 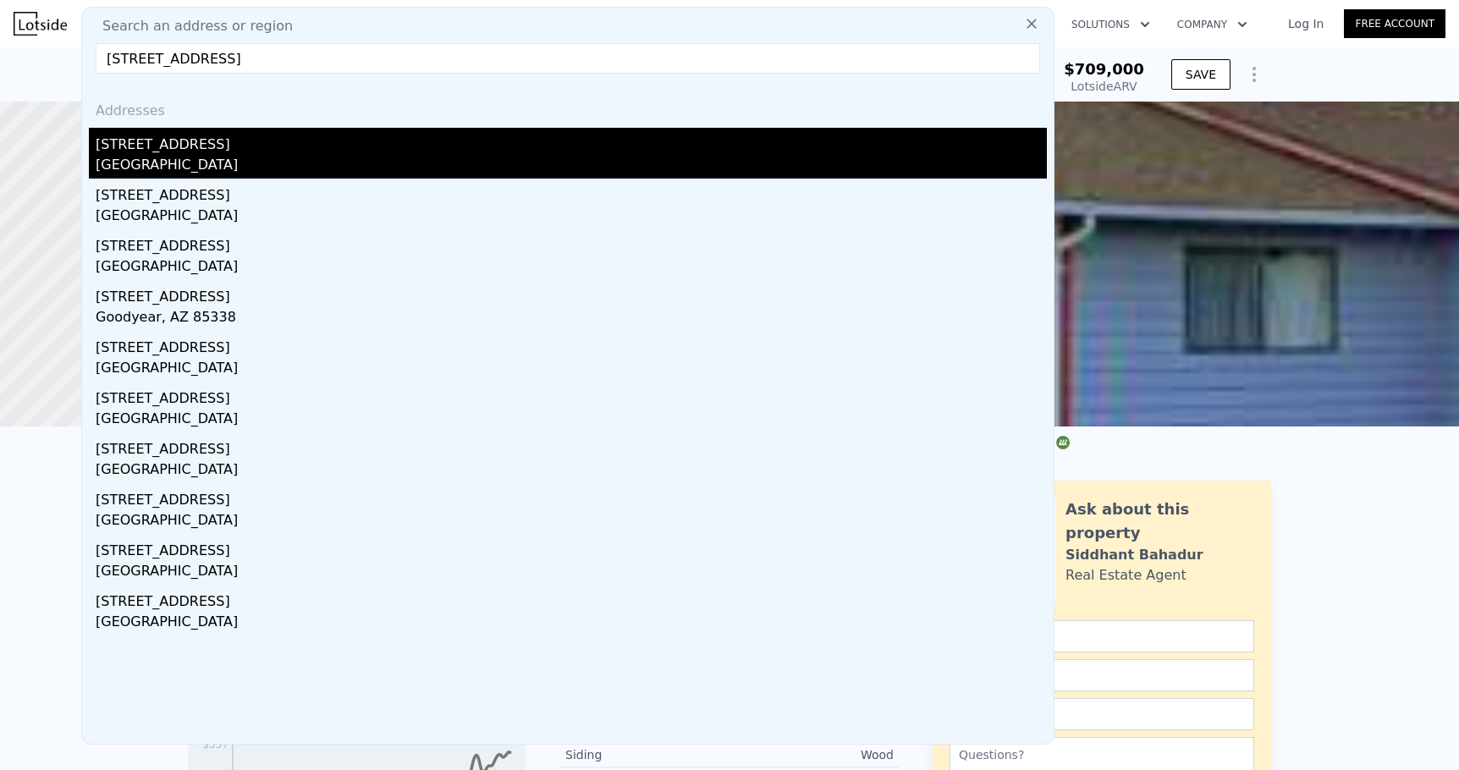 What do you see at coordinates (215, 745) in the screenshot?
I see `tspan: $557` at bounding box center [215, 745].